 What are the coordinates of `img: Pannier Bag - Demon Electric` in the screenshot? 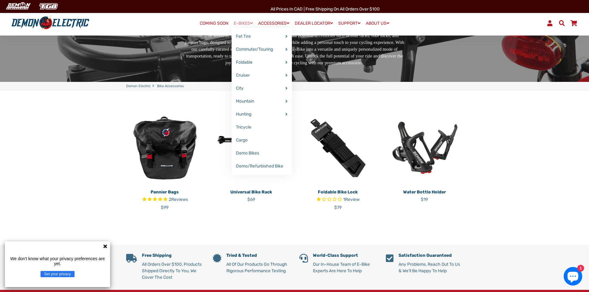 It's located at (165, 148).